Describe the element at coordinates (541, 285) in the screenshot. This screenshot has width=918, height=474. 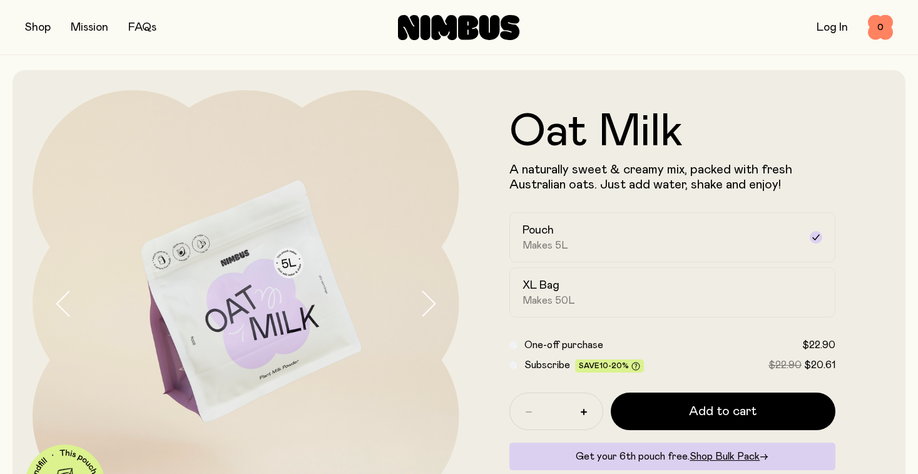
I see `h2: XL Bag` at that location.